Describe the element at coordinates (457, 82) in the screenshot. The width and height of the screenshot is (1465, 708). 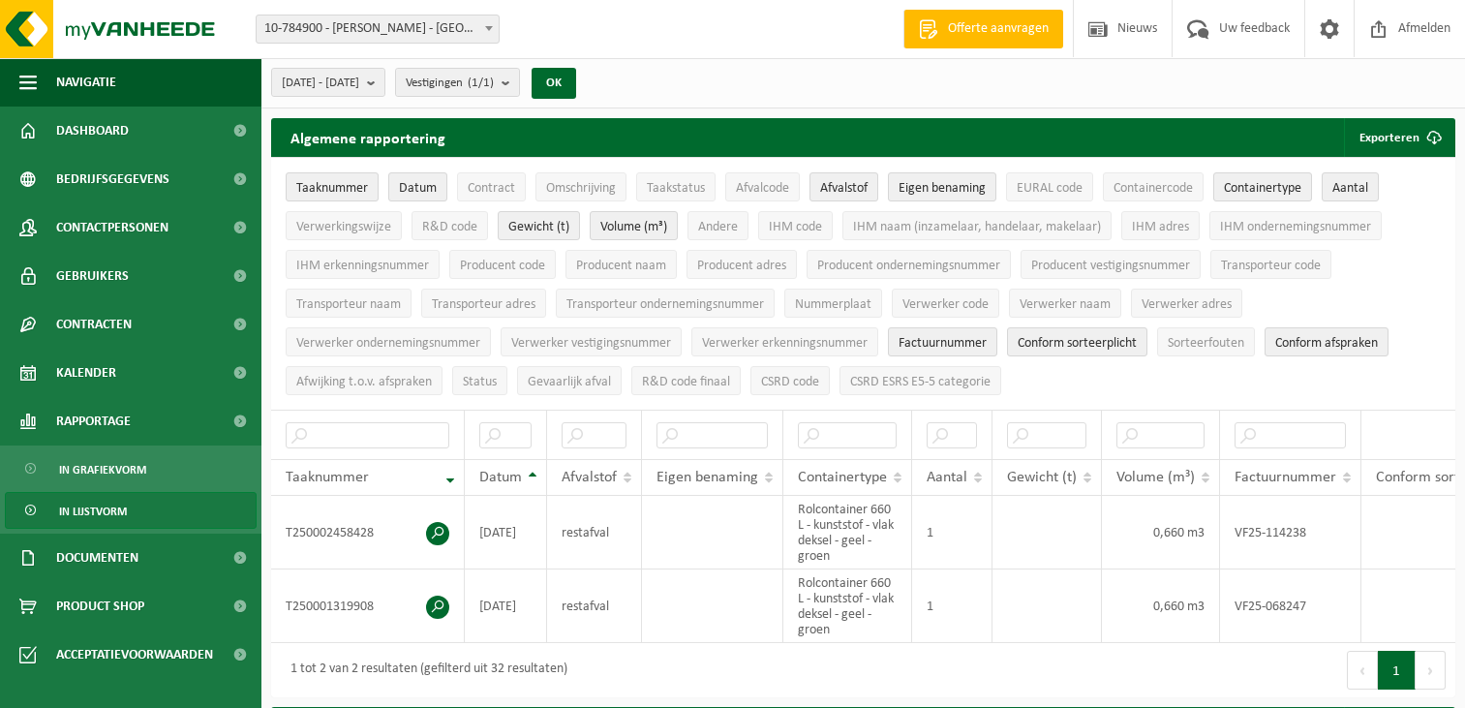
I see `button: Vestigingen(1/1)` at that location.